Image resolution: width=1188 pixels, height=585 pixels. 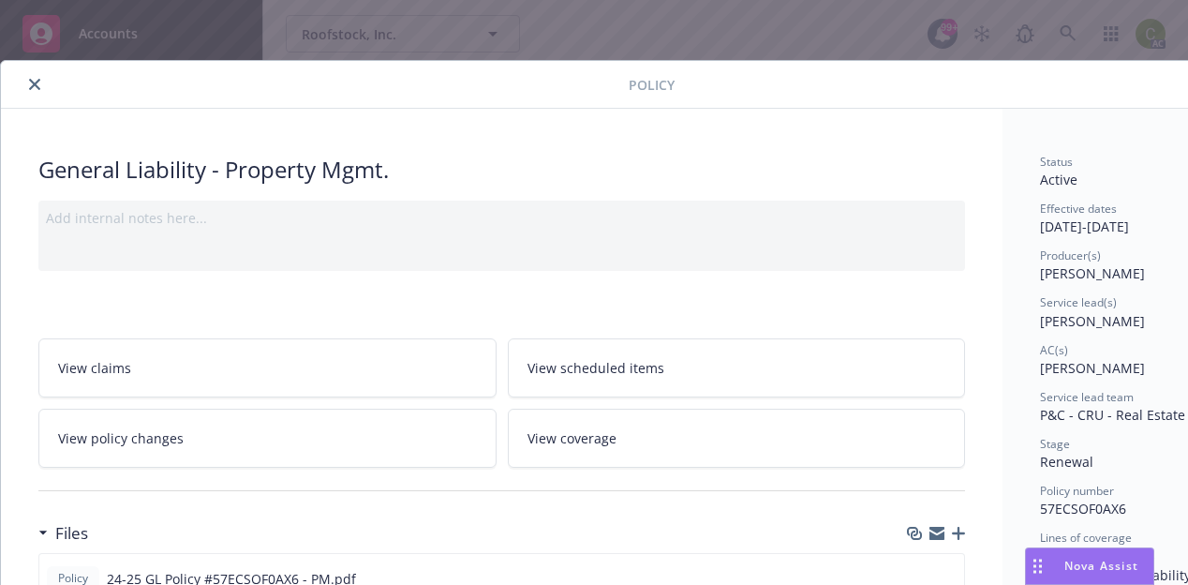 I want to click on div: Drag to move, so click(x=1037, y=566).